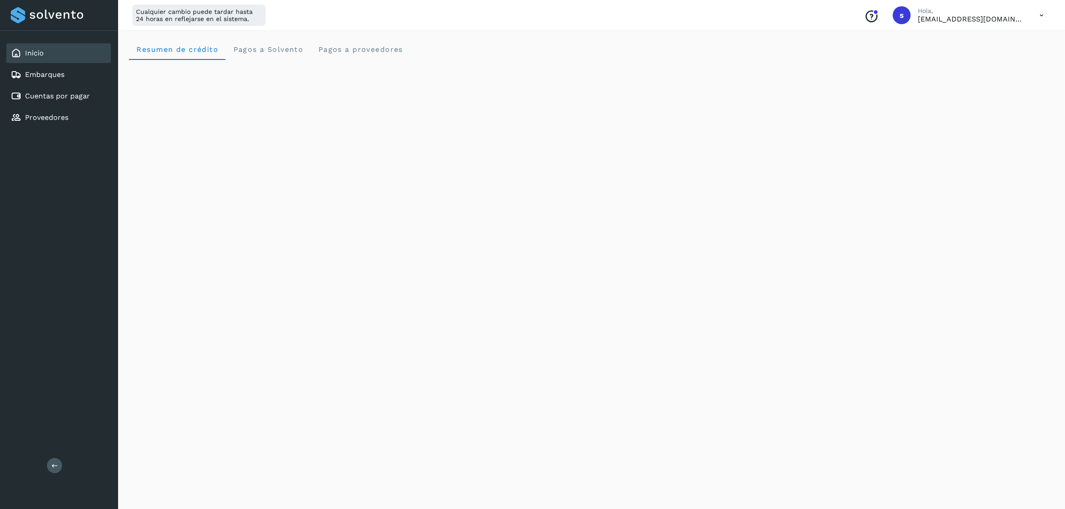  What do you see at coordinates (199, 15) in the screenshot?
I see `div: Cualquier cambio puede tardar hasta 24 horas en reflejarse en el sistema.` at bounding box center [199, 15].